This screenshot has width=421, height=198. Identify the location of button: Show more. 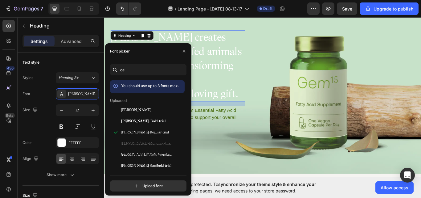
(61, 174).